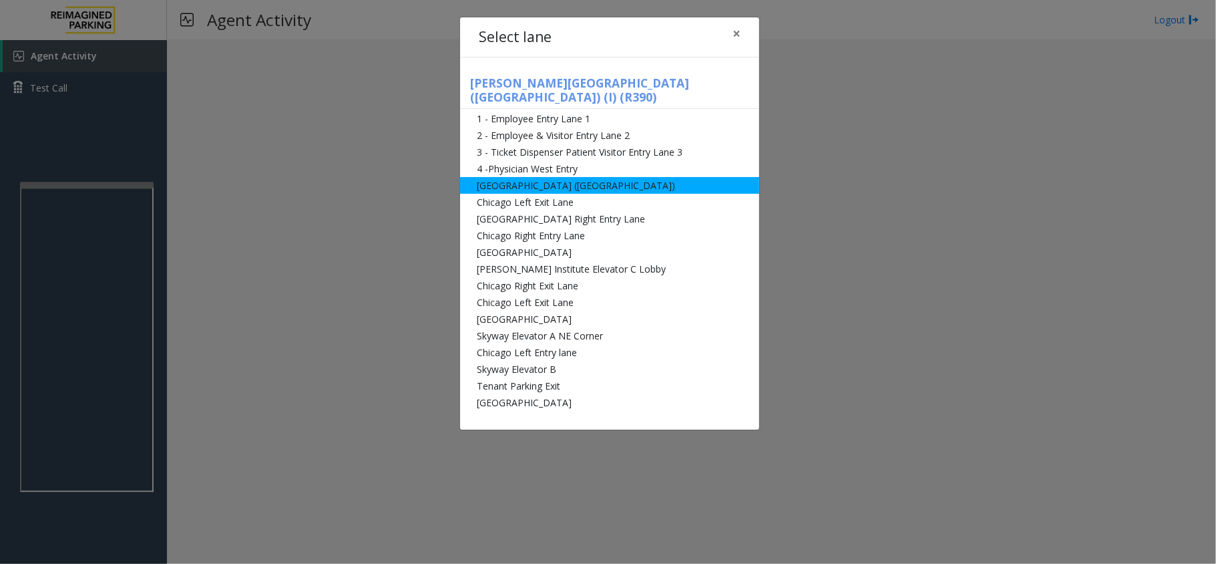  What do you see at coordinates (610, 385) in the screenshot?
I see `li: Tenant Parking Exit` at bounding box center [610, 385].